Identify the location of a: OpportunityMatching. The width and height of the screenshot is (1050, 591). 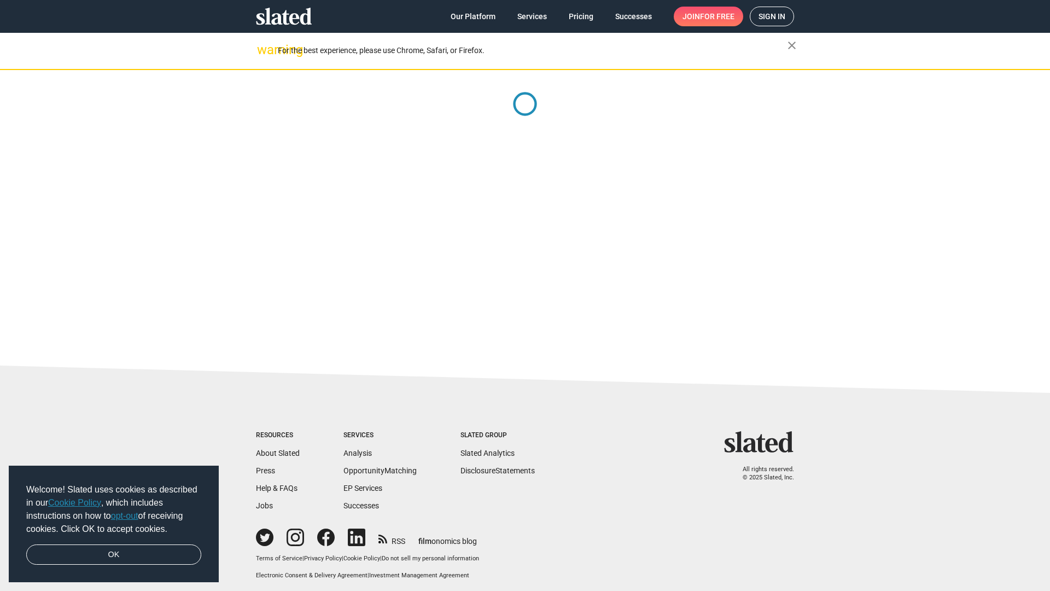
(380, 470).